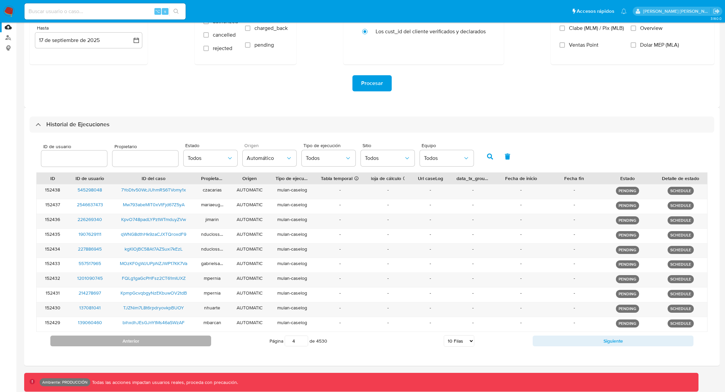 This screenshot has width=725, height=392. I want to click on p: stella.andriano@mercadolibre.com, so click(677, 11).